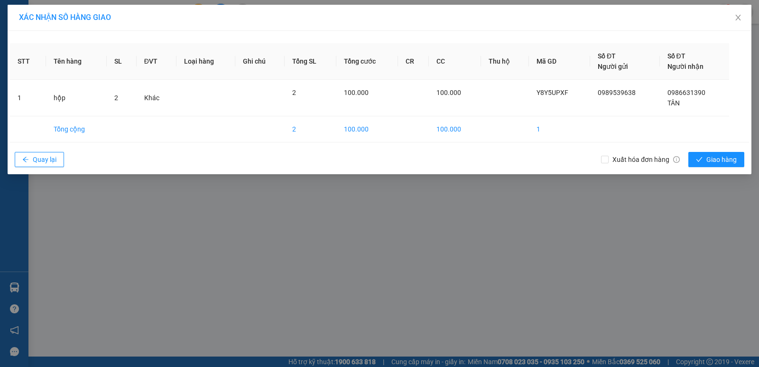 The image size is (759, 367). I want to click on td: 2, so click(310, 129).